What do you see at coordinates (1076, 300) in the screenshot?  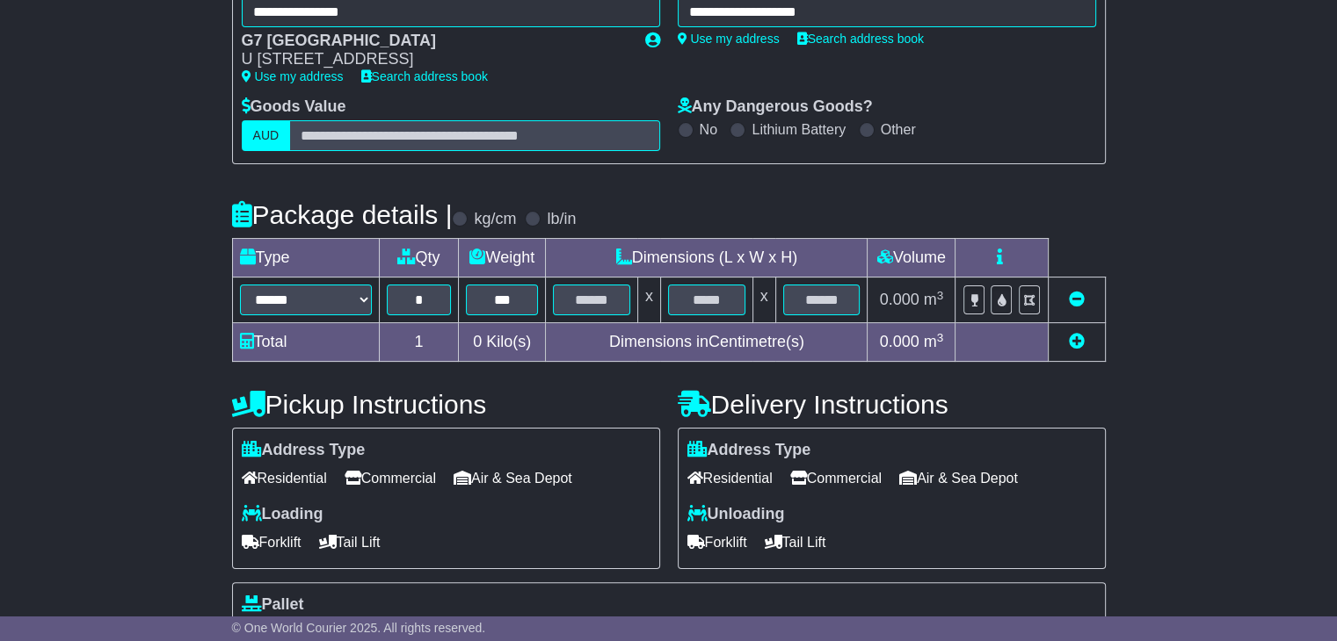 I see `a: Remove this item` at bounding box center [1076, 300].